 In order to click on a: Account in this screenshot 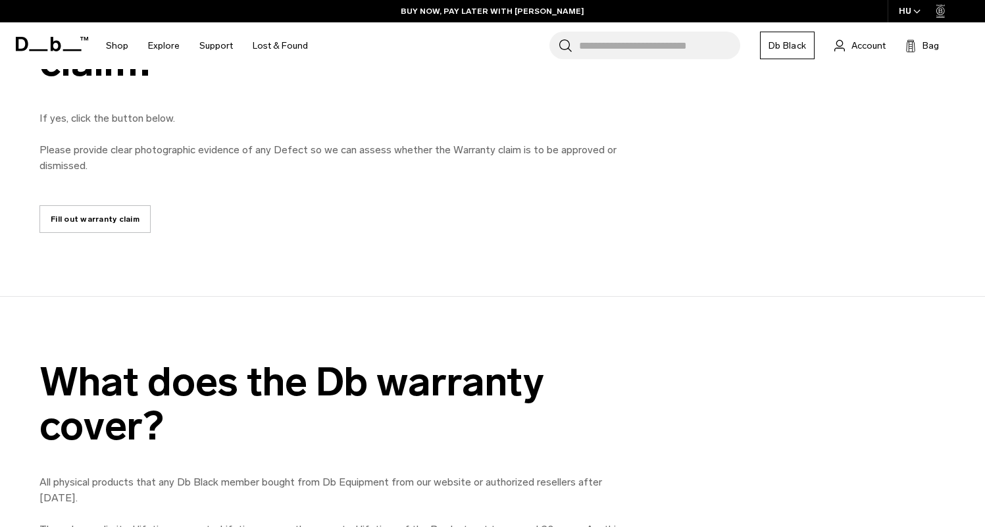, I will do `click(860, 45)`.